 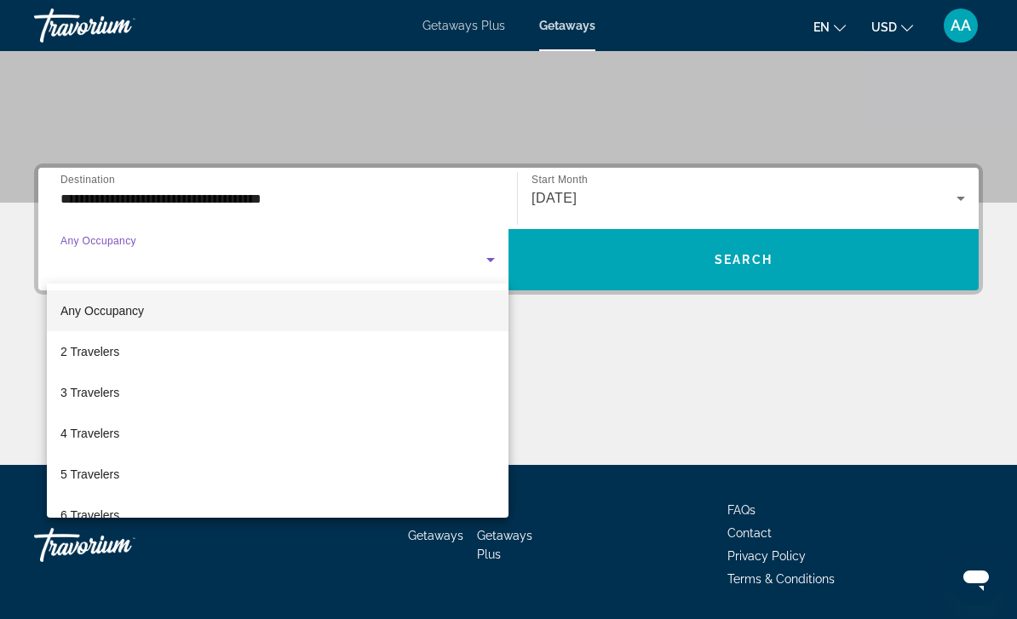 I want to click on span: 6 Travelers, so click(x=89, y=515).